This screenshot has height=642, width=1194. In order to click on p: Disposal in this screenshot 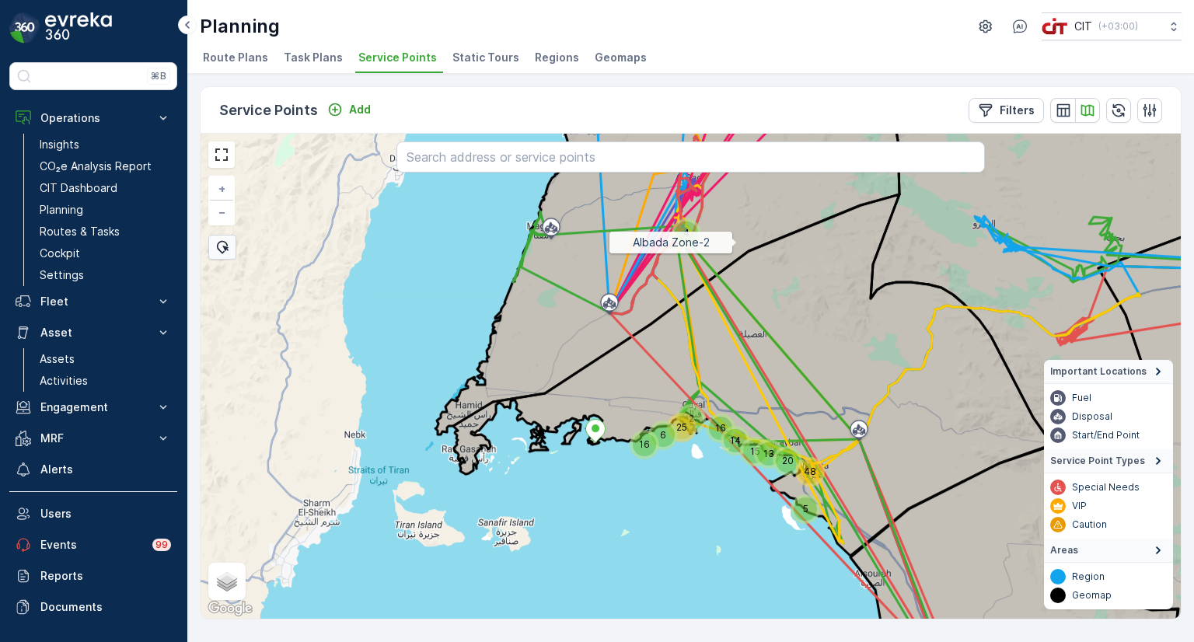, I will do `click(1092, 417)`.